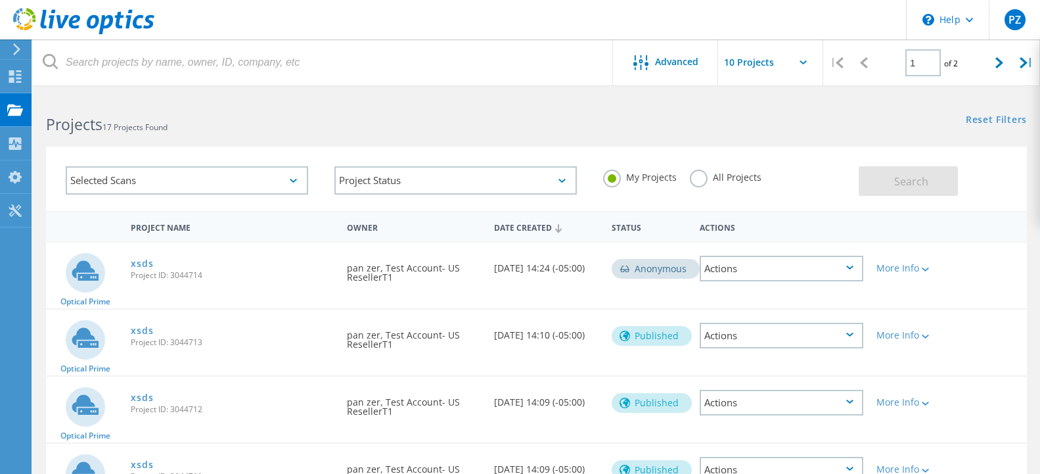  What do you see at coordinates (929, 20) in the screenshot?
I see `svg: \n` at bounding box center [929, 20].